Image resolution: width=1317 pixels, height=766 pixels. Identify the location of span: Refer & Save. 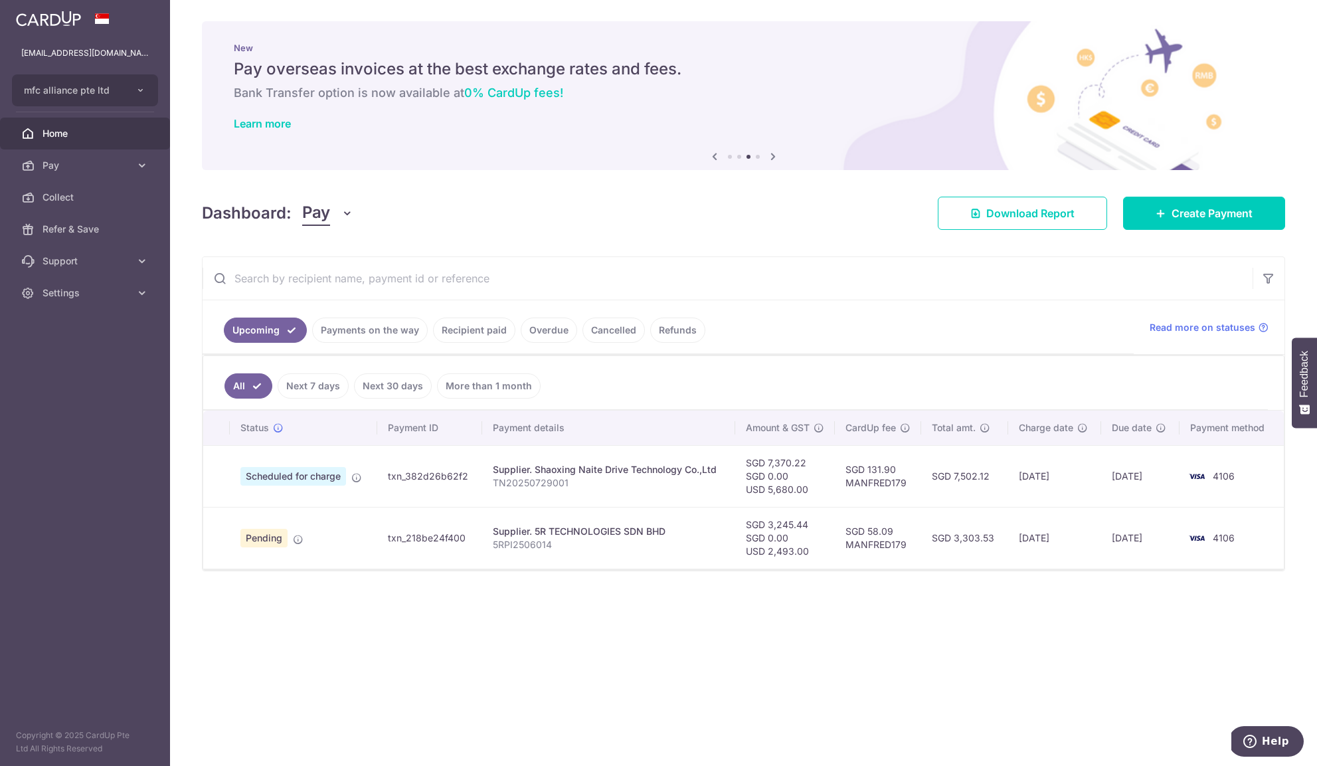
(86, 229).